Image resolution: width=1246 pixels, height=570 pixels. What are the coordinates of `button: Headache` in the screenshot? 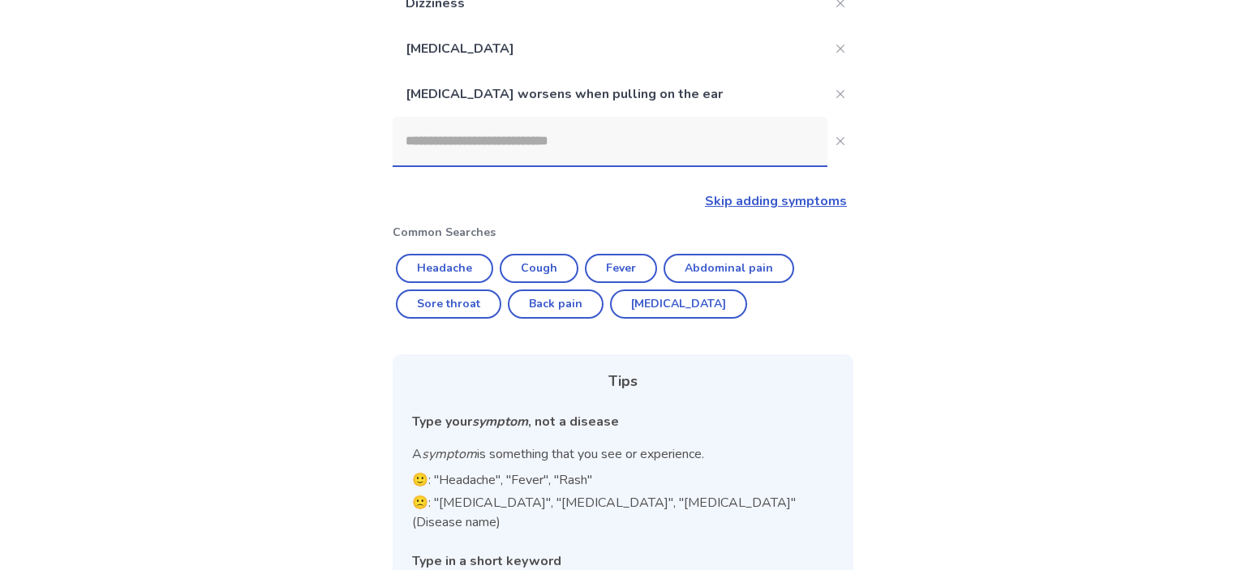 It's located at (445, 269).